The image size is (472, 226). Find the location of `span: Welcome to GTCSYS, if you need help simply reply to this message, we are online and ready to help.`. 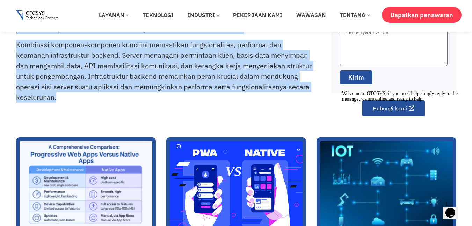

span: Welcome to GTCSYS, if you need help simply reply to this message, we are online and ready to help. is located at coordinates (61, 8).